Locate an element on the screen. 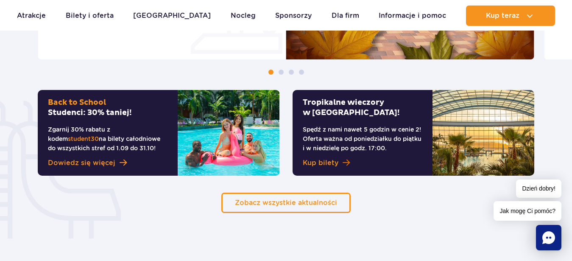  h2: Studenci: 30% taniej! is located at coordinates (108, 108).